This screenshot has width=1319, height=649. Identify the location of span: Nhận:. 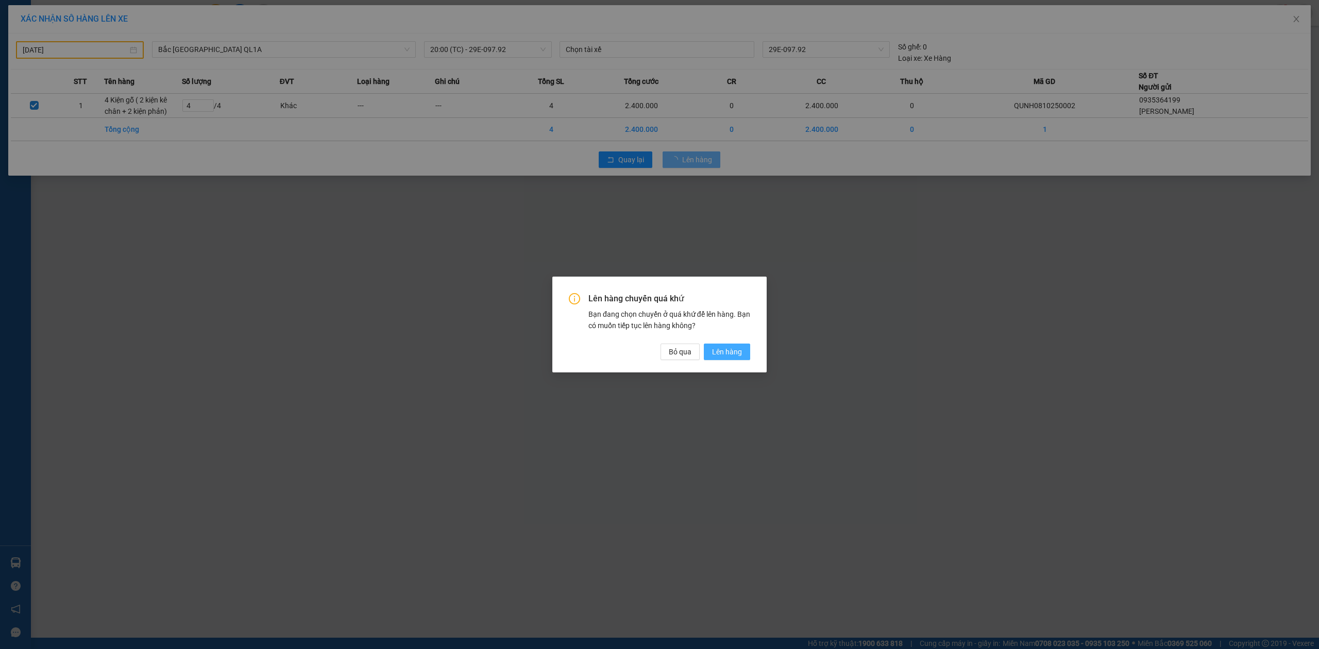
(22, 29).